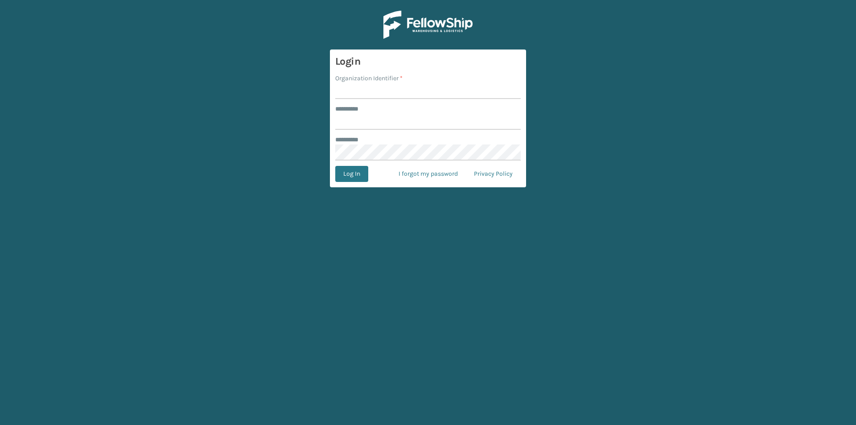  I want to click on button: Log In, so click(352, 174).